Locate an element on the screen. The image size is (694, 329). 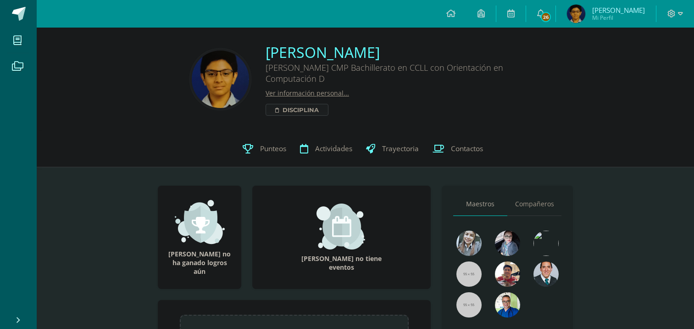
a: Trayectoria is located at coordinates (392, 149).